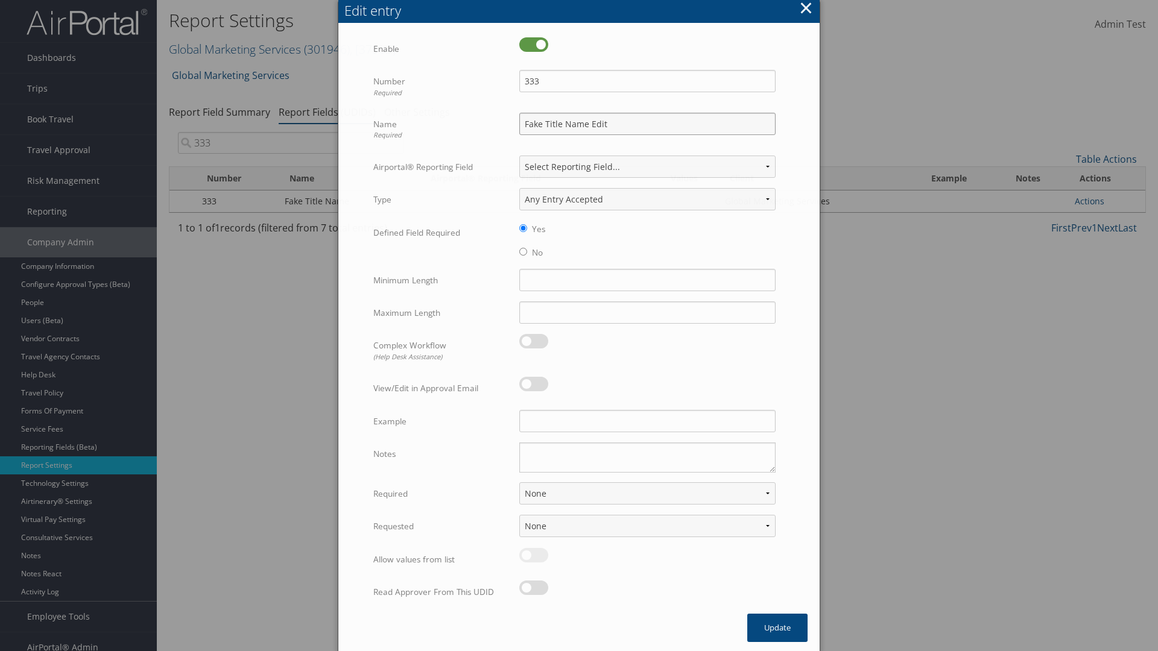 The width and height of the screenshot is (1158, 651). Describe the element at coordinates (441, 200) in the screenshot. I see `label: Type` at that location.